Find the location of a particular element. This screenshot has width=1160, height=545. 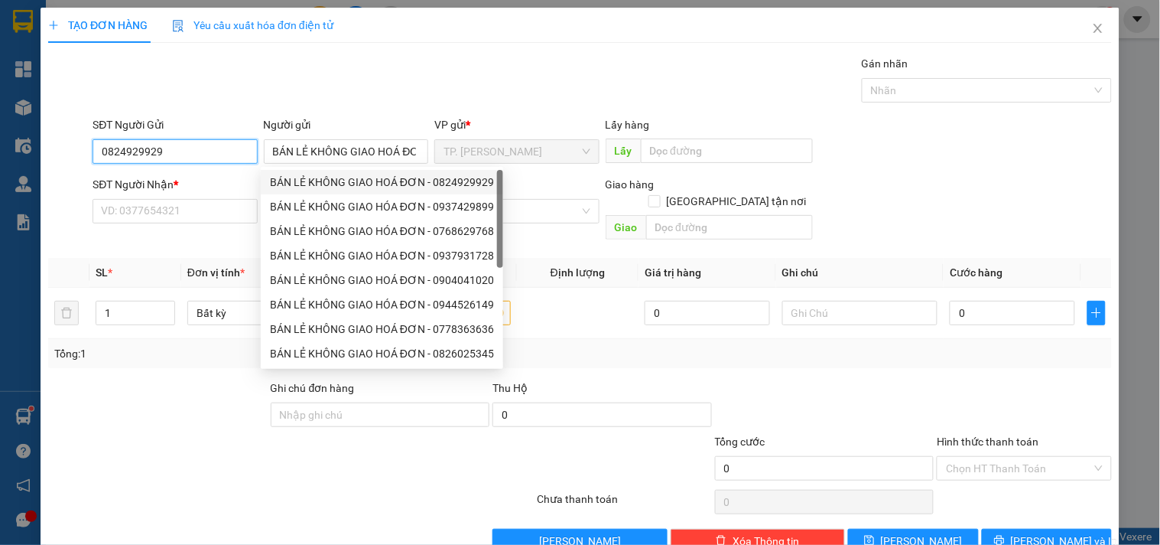

label: Ghi chú đơn hàng is located at coordinates (313, 388).